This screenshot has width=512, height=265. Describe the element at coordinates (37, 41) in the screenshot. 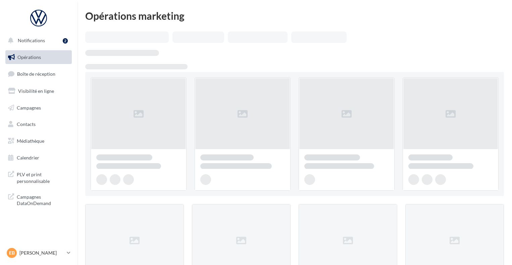

I see `button: Notifications 2` at that location.